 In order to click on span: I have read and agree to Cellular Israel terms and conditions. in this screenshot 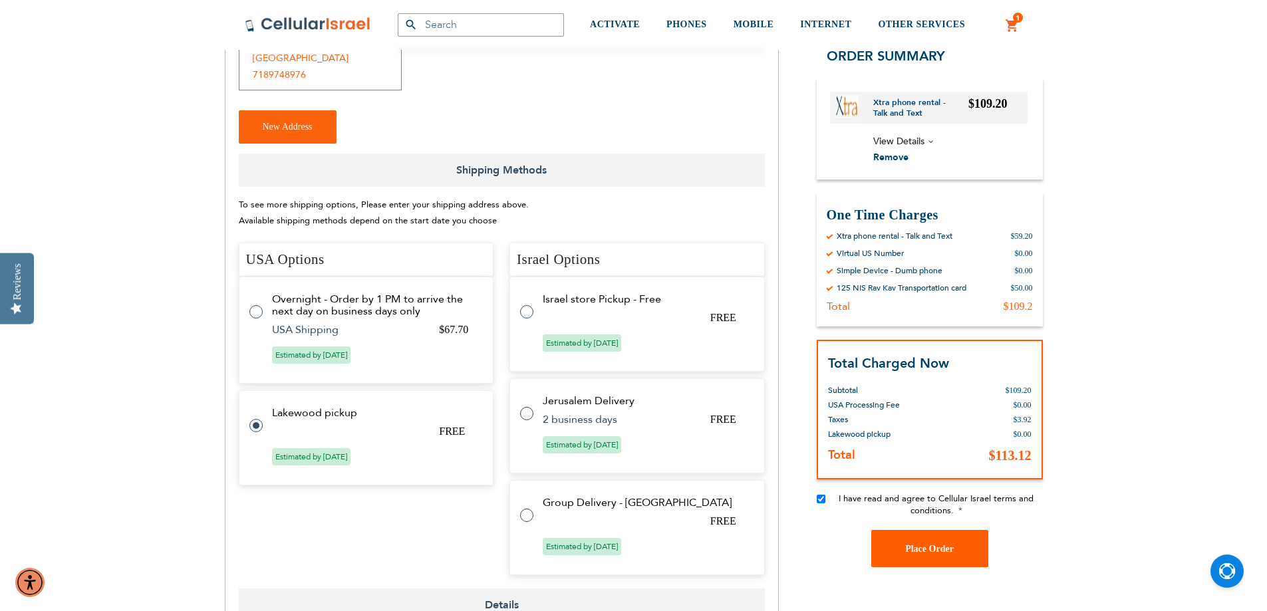, I will do `click(936, 505)`.